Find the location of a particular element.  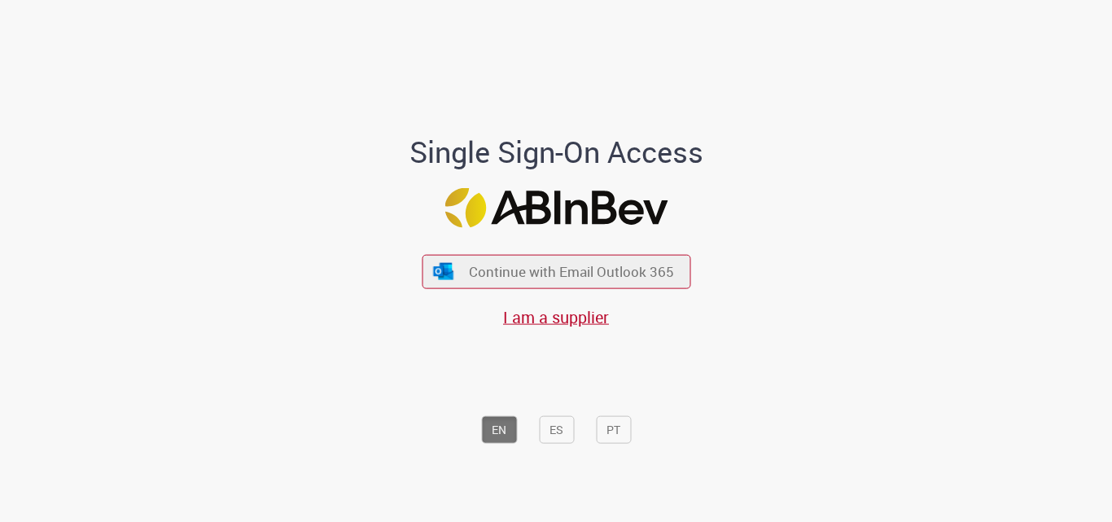

button: ES is located at coordinates (556, 429).